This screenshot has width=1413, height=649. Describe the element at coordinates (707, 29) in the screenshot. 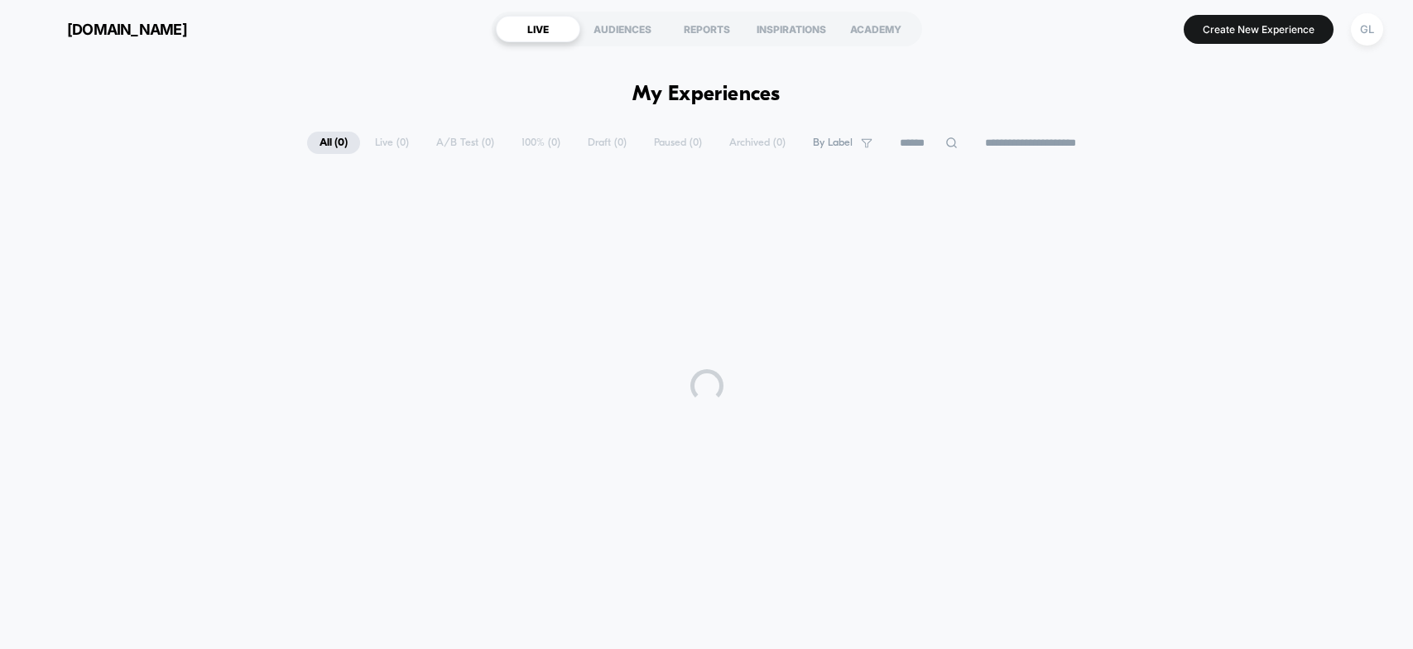

I see `div: REPORTS` at that location.